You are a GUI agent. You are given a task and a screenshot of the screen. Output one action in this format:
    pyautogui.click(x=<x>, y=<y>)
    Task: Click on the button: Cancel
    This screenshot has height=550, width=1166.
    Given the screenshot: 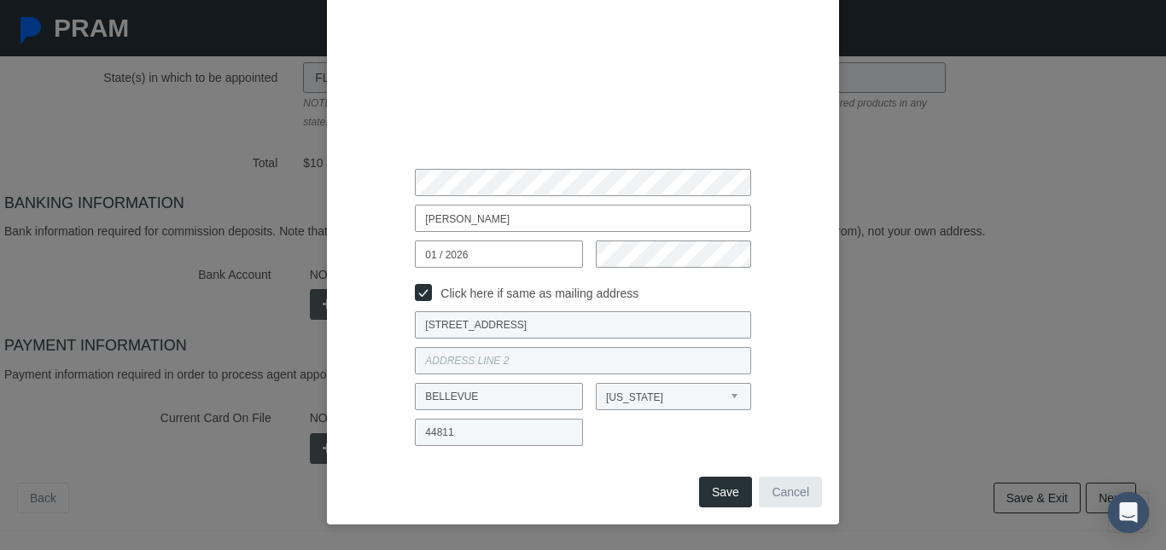 What is the action you would take?
    pyautogui.click(x=790, y=492)
    